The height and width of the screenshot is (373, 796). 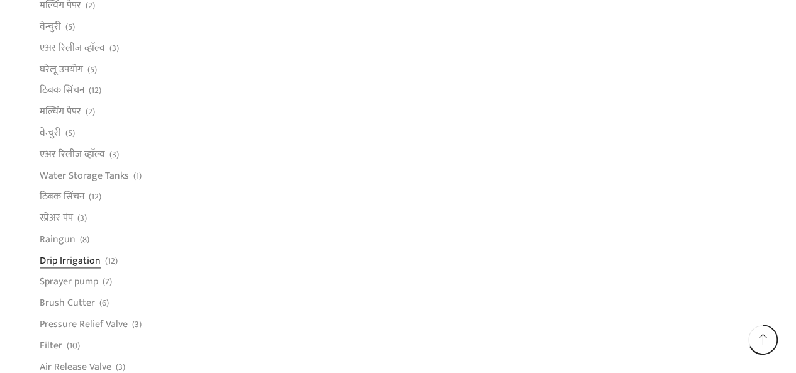 I want to click on span: (6), so click(x=104, y=303).